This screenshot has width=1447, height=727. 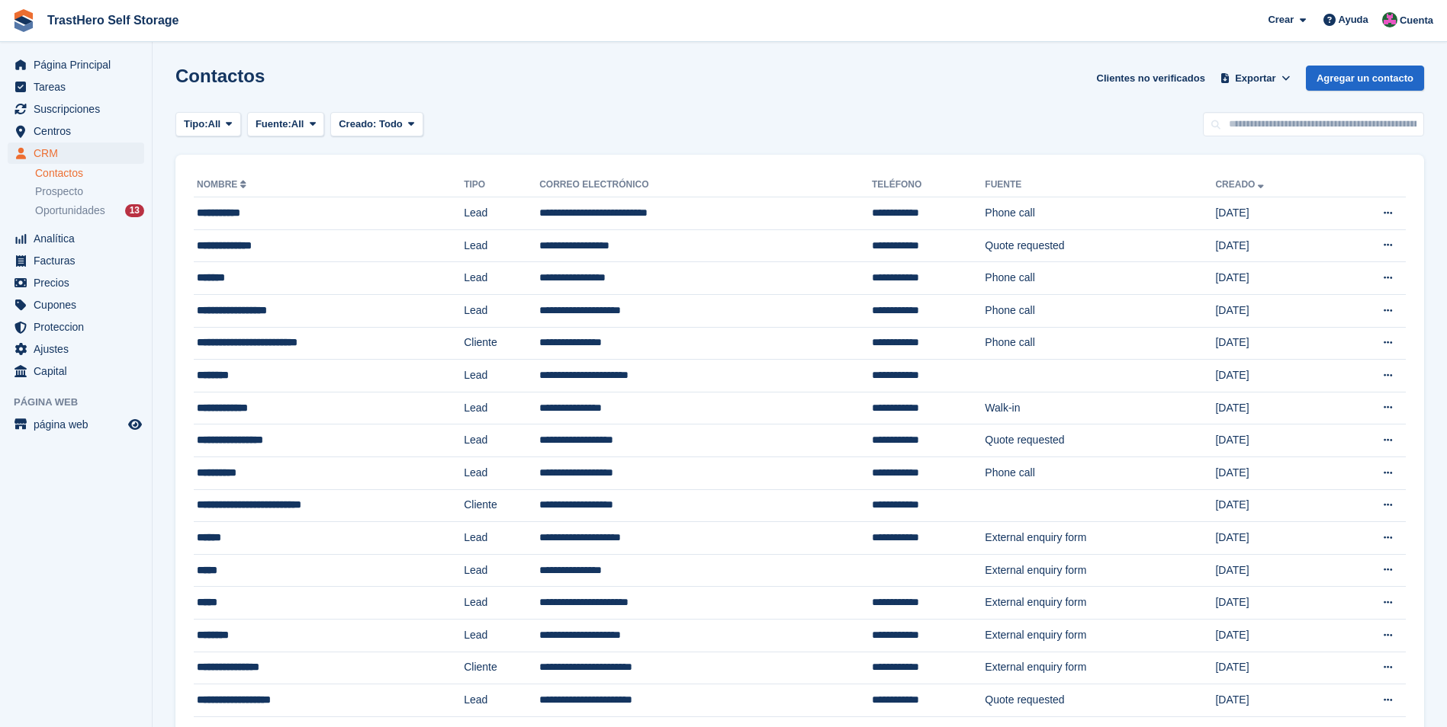 I want to click on span: Prospecto, so click(x=59, y=191).